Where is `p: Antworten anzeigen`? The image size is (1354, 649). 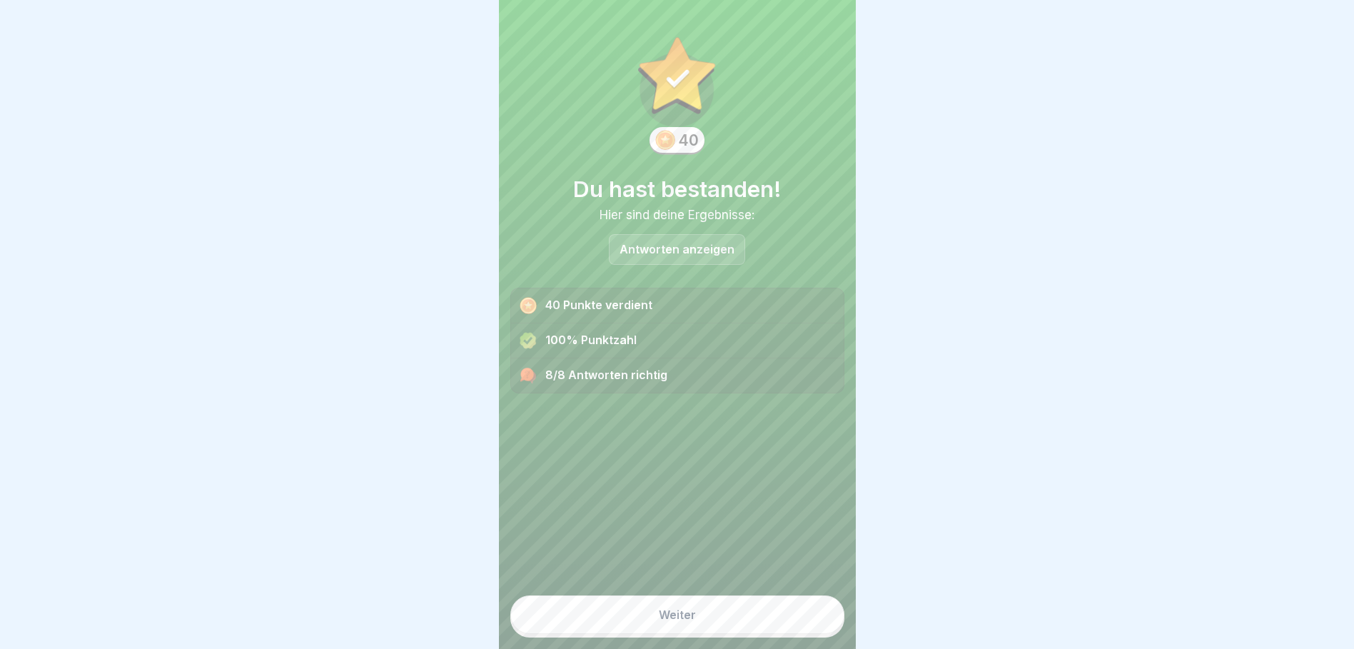 p: Antworten anzeigen is located at coordinates (677, 249).